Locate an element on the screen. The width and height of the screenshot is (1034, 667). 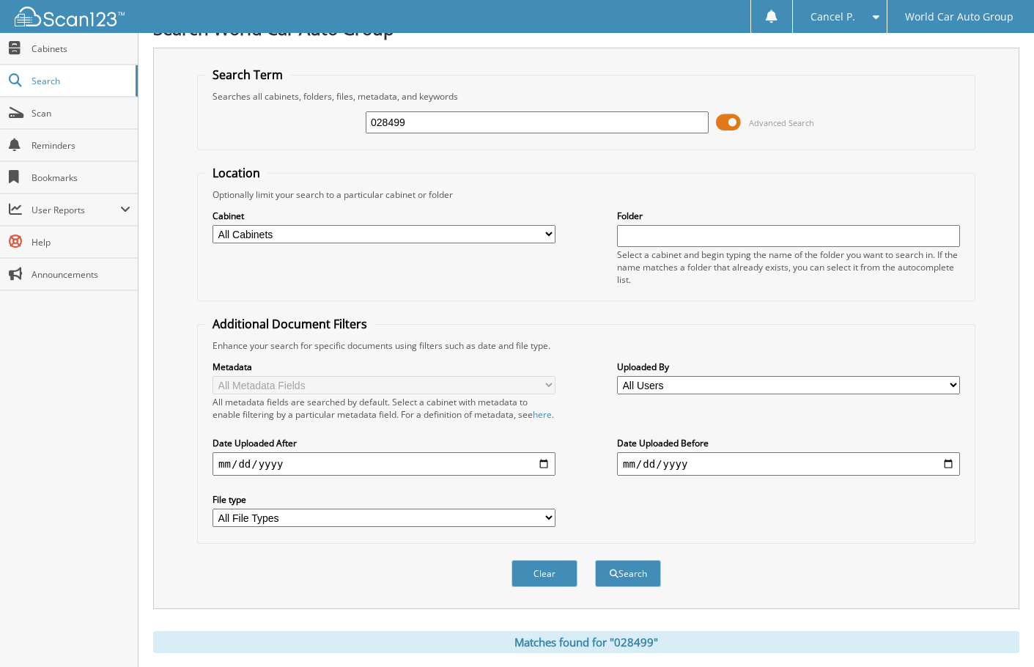
span: World Car Auto Group is located at coordinates (960, 17).